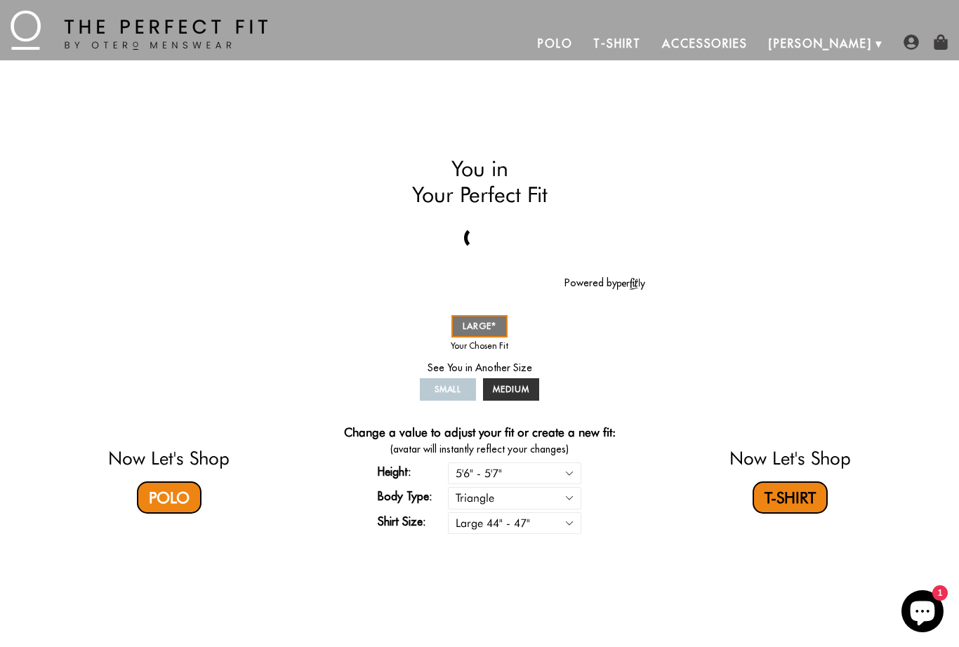 The image size is (959, 647). I want to click on h2: You in Your Perfect Fit, so click(479, 181).